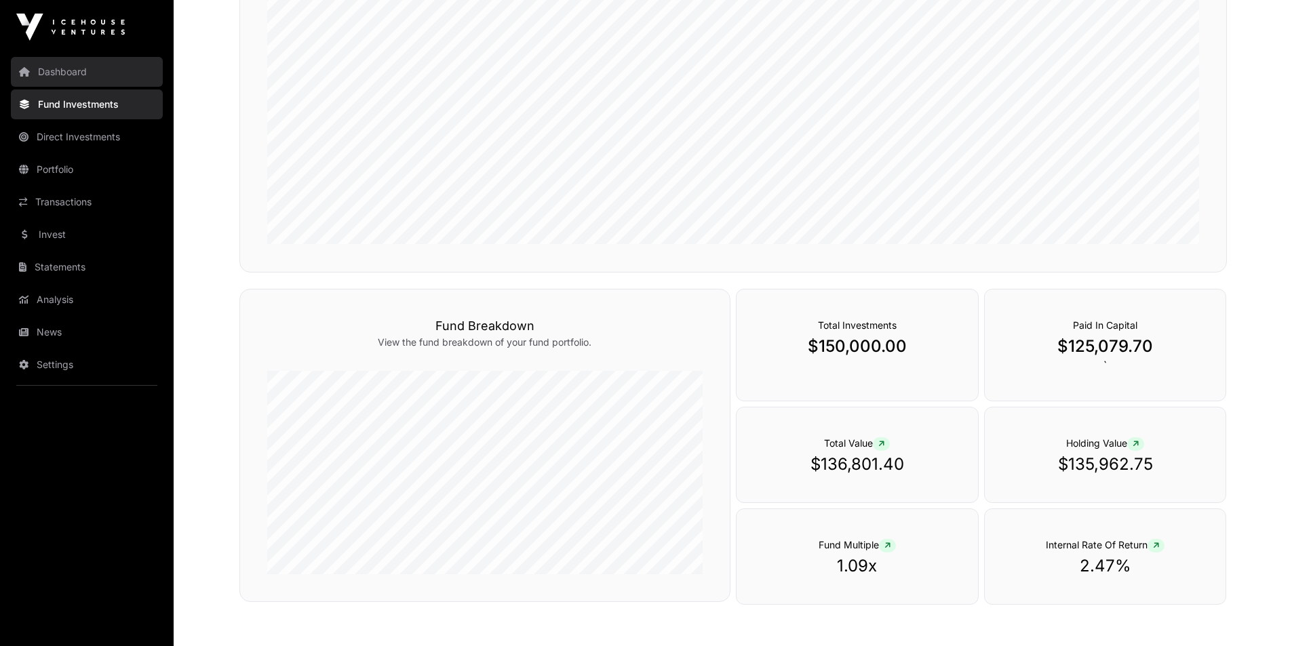 The image size is (1292, 646). I want to click on a: Direct Investments, so click(87, 137).